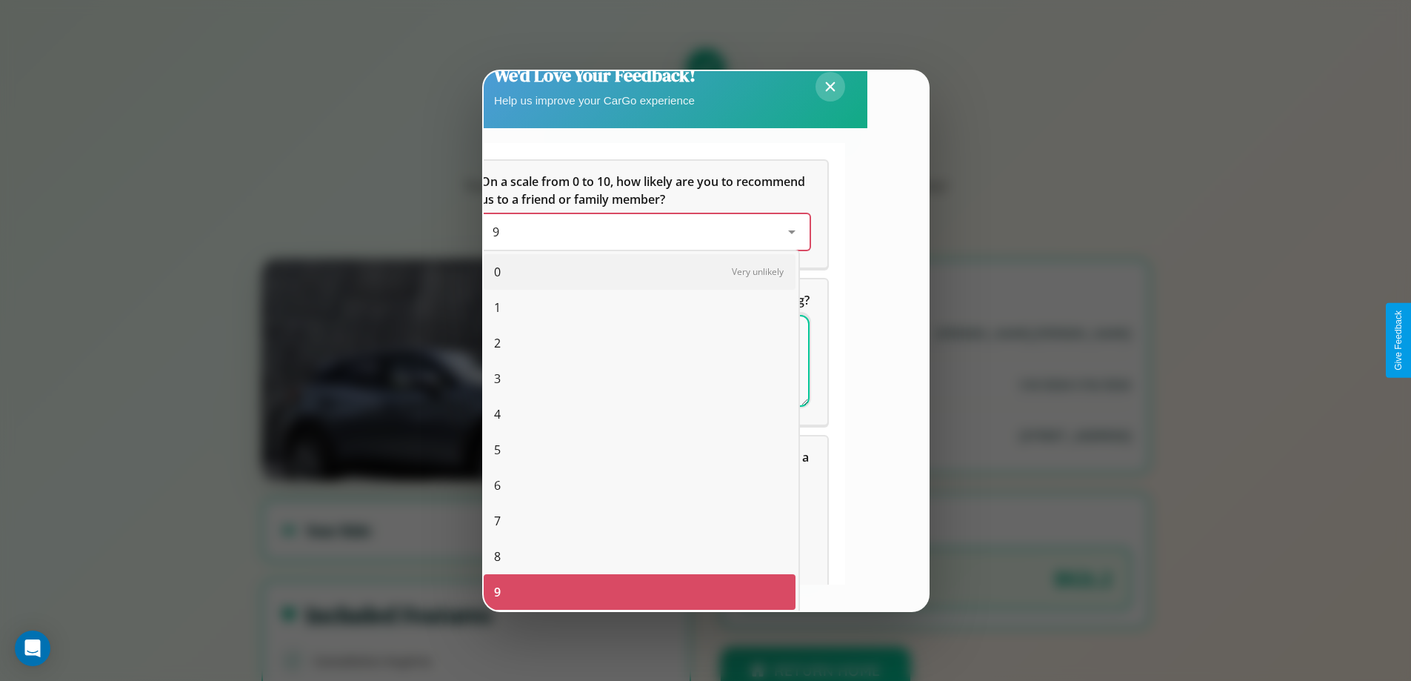 The height and width of the screenshot is (681, 1411). What do you see at coordinates (595, 75) in the screenshot?
I see `h2: We'd Love Your Feedback!` at bounding box center [595, 75].